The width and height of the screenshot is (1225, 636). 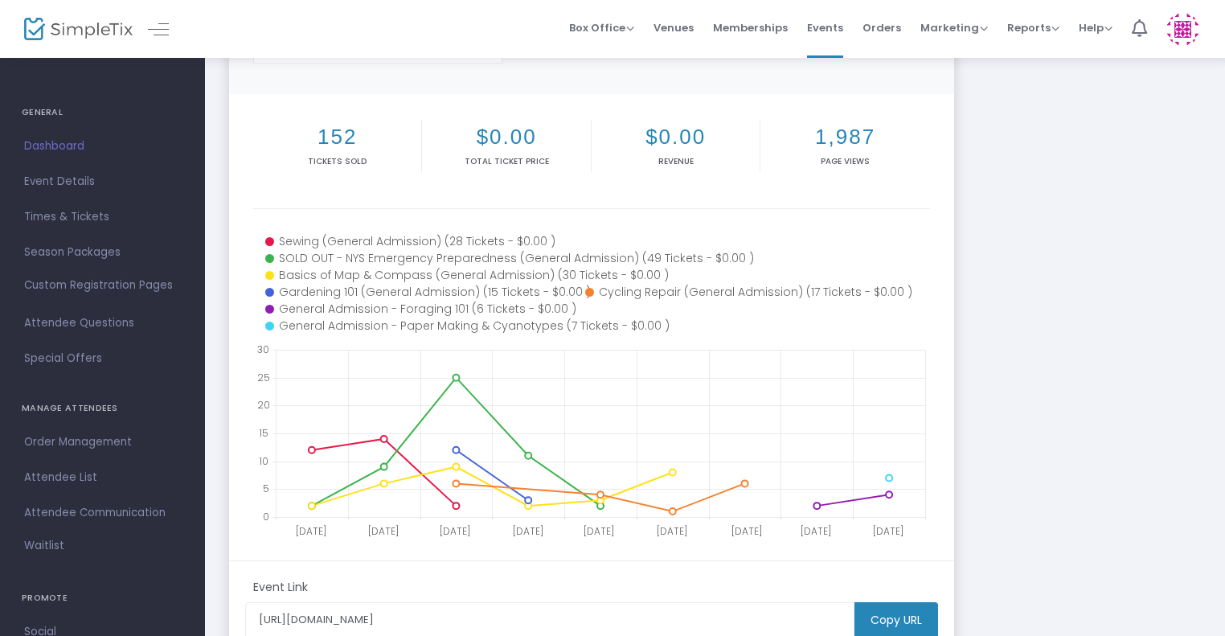 What do you see at coordinates (102, 513) in the screenshot?
I see `span: Attendee Communication` at bounding box center [102, 513].